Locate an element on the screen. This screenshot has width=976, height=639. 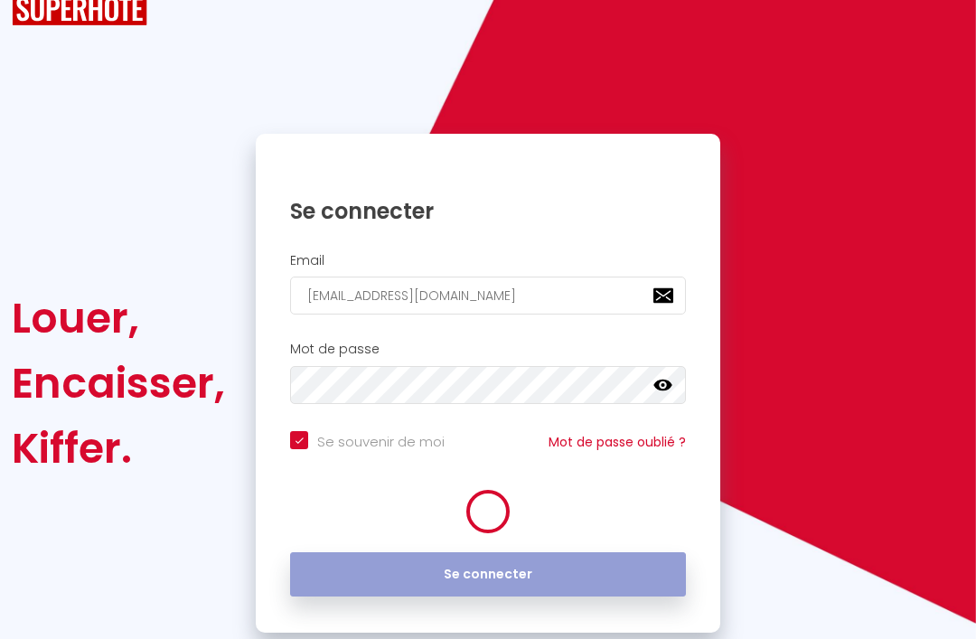
a: Mot de passe oublié ? is located at coordinates (617, 442).